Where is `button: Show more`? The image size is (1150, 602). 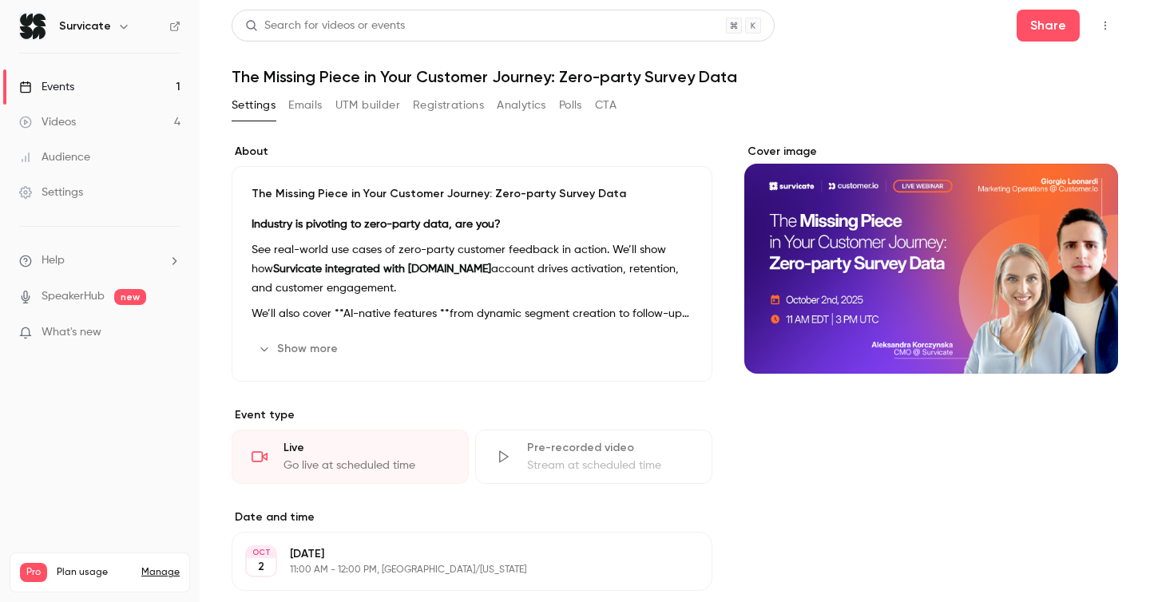
button: Show more is located at coordinates (300, 349).